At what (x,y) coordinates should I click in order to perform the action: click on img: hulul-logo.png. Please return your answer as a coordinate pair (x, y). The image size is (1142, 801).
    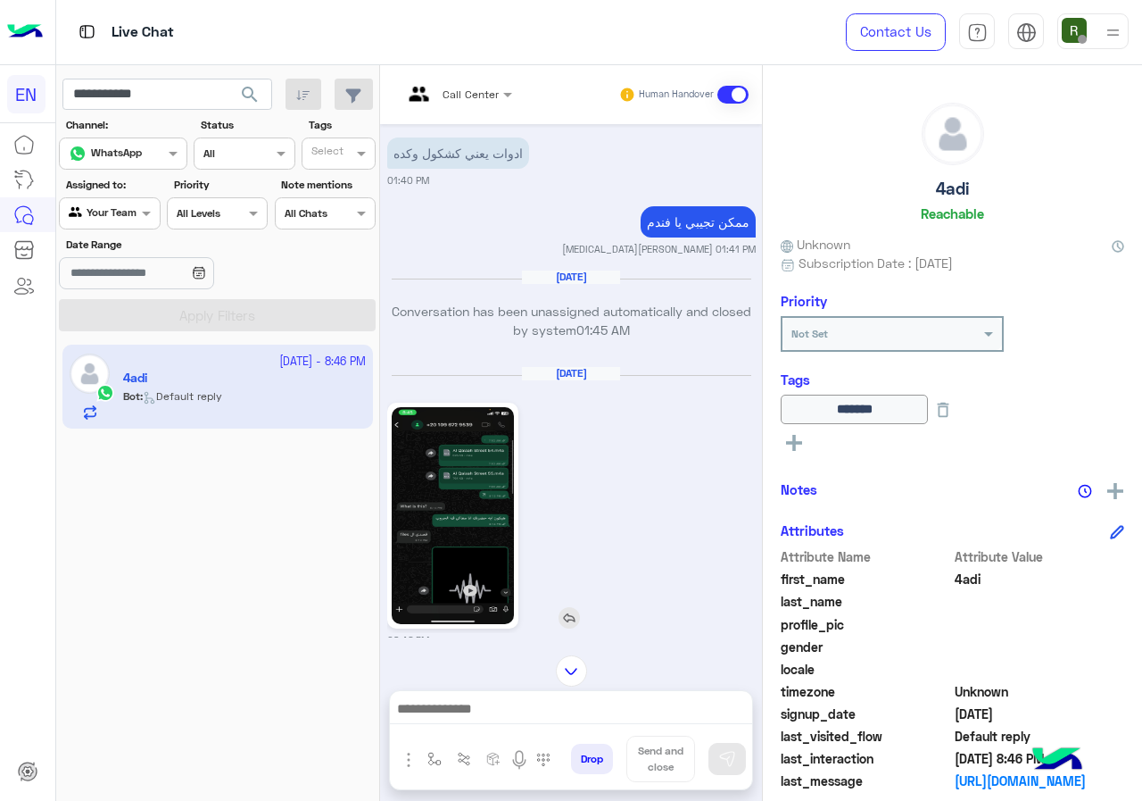
    Looking at the image, I should click on (1058, 760).